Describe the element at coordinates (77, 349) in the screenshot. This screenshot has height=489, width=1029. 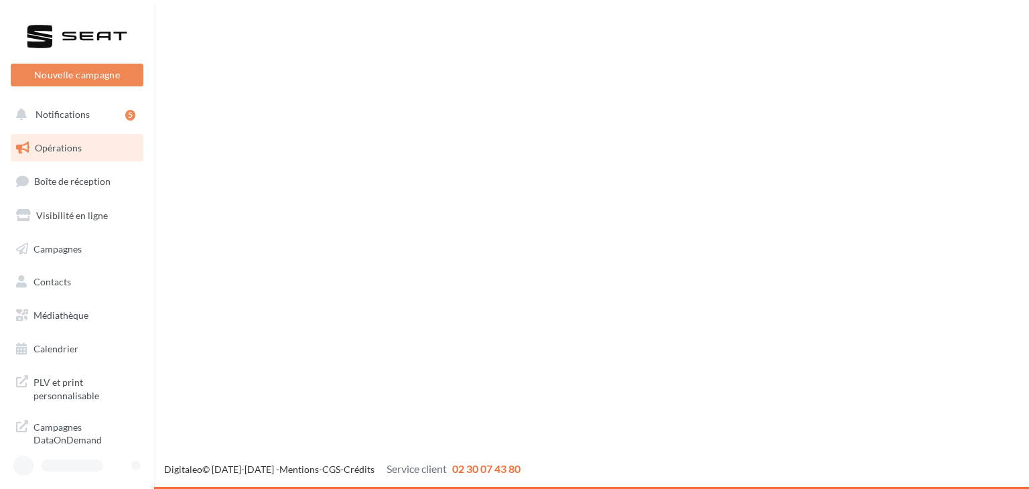
I see `a: Calendrier` at that location.